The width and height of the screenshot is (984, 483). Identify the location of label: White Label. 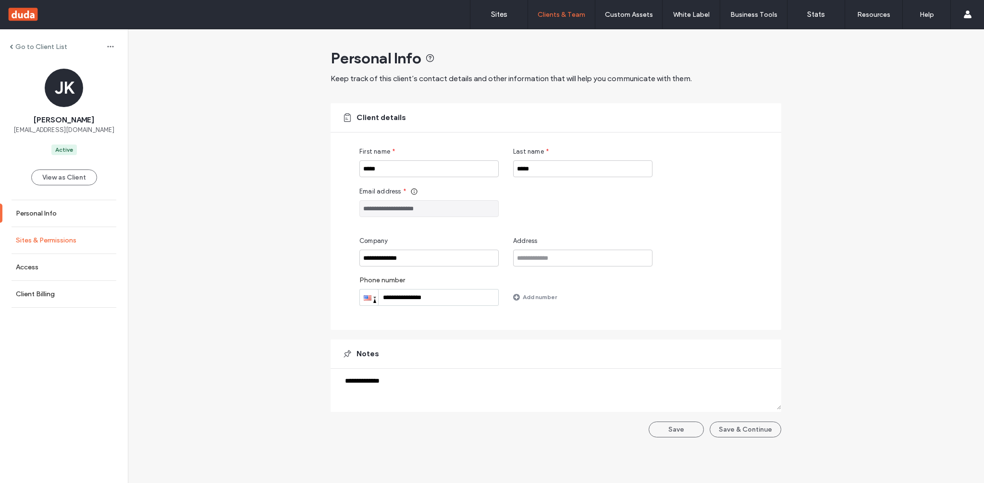
(692, 14).